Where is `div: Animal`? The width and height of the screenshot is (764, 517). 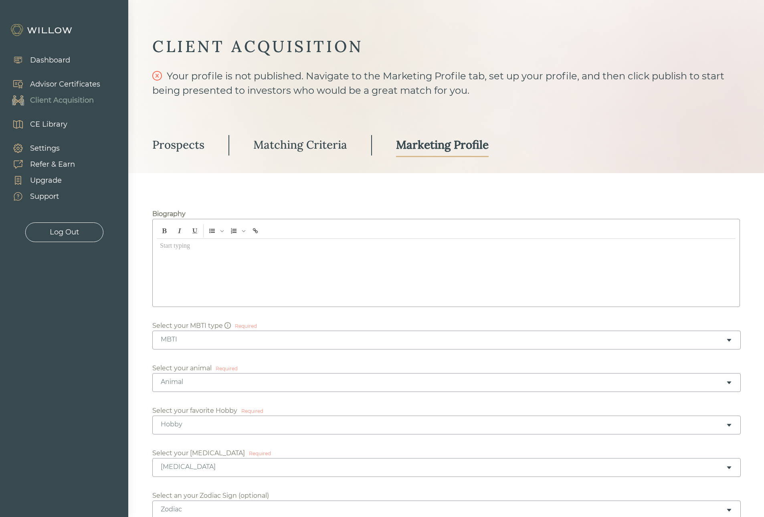 div: Animal is located at coordinates (443, 382).